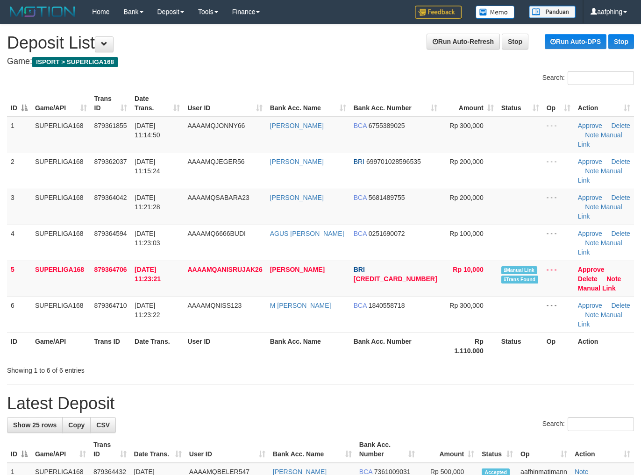  I want to click on a: Run Auto-Refresh, so click(463, 42).